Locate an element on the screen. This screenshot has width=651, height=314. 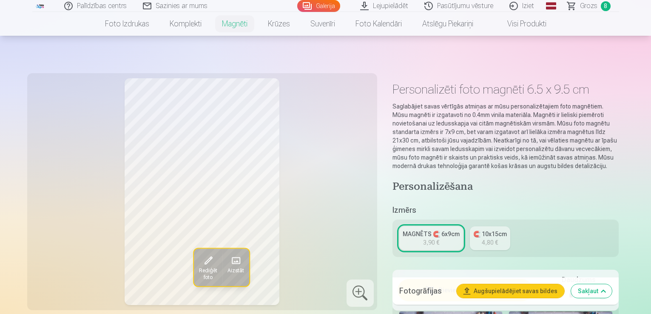
button: Aizstāt is located at coordinates (235, 267).